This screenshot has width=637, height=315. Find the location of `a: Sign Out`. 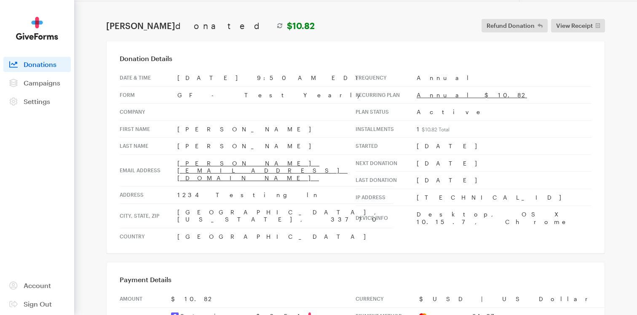

a: Sign Out is located at coordinates (37, 304).